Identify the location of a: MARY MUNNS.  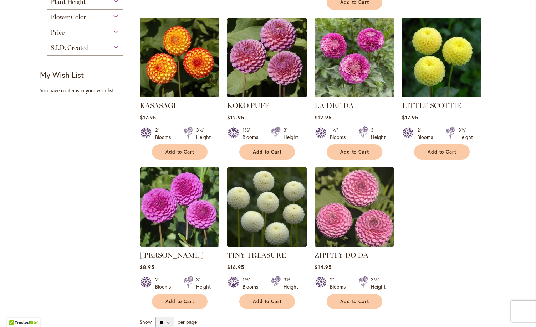
(179, 245).